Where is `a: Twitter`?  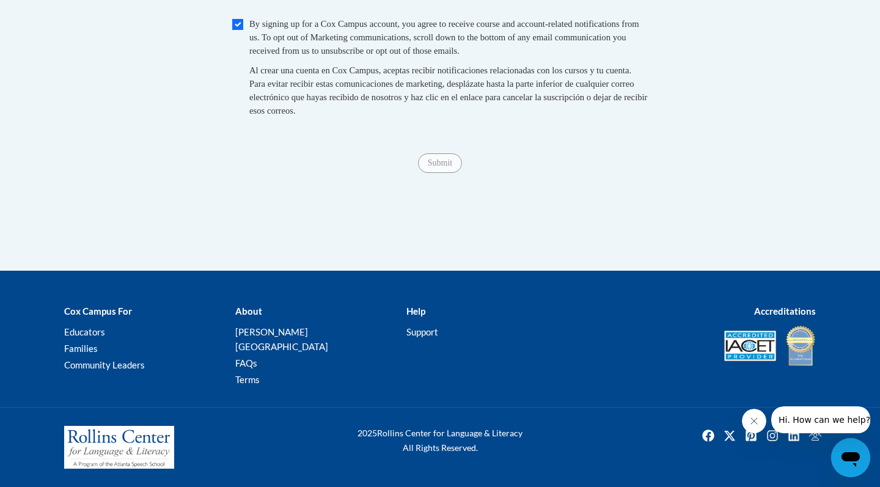 a: Twitter is located at coordinates (729, 436).